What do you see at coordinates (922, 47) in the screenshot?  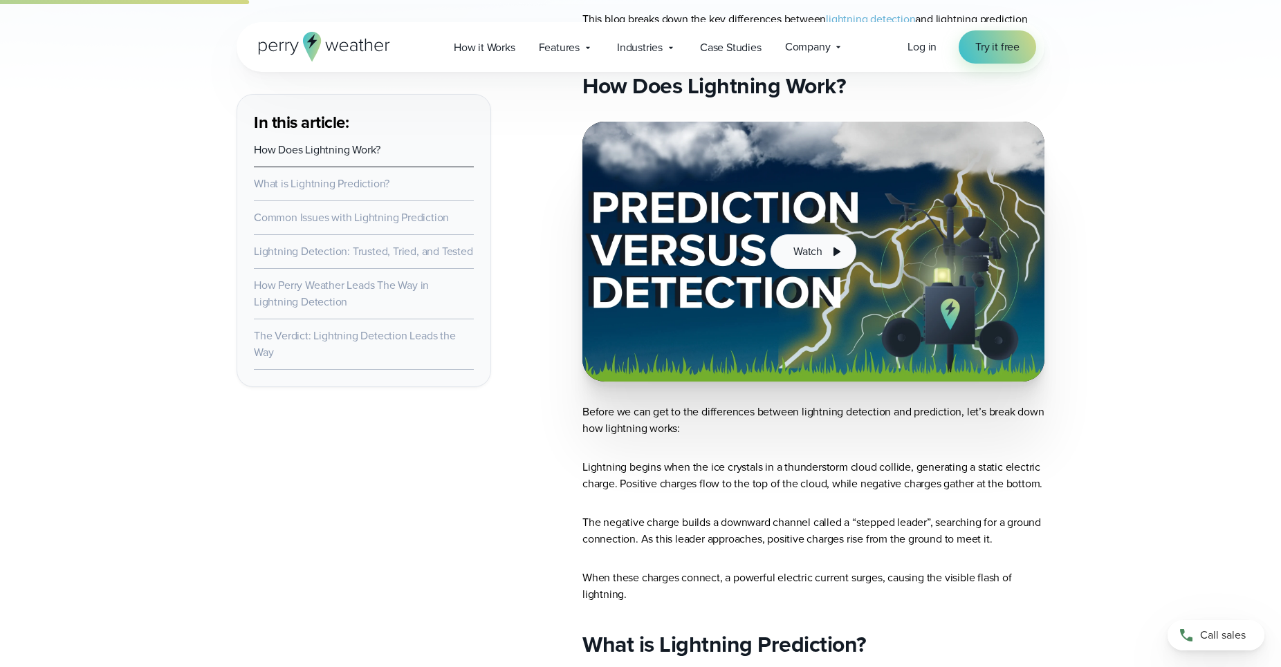 I see `a: Log in` at bounding box center [922, 47].